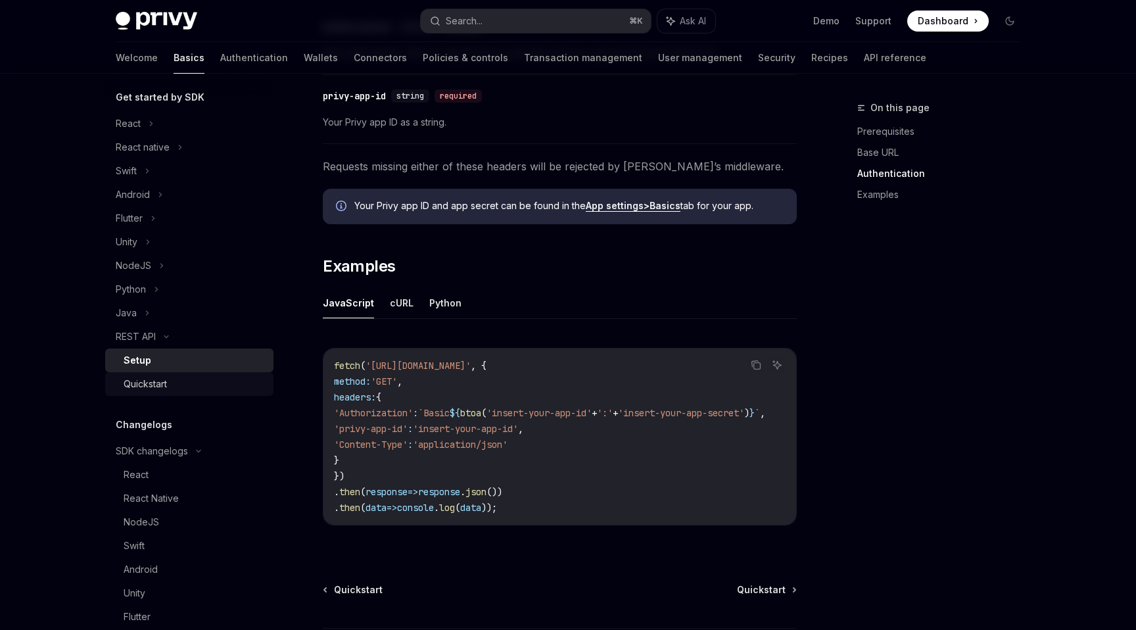 The image size is (1136, 630). What do you see at coordinates (460, 444) in the screenshot?
I see `span: 'application/json'` at bounding box center [460, 444].